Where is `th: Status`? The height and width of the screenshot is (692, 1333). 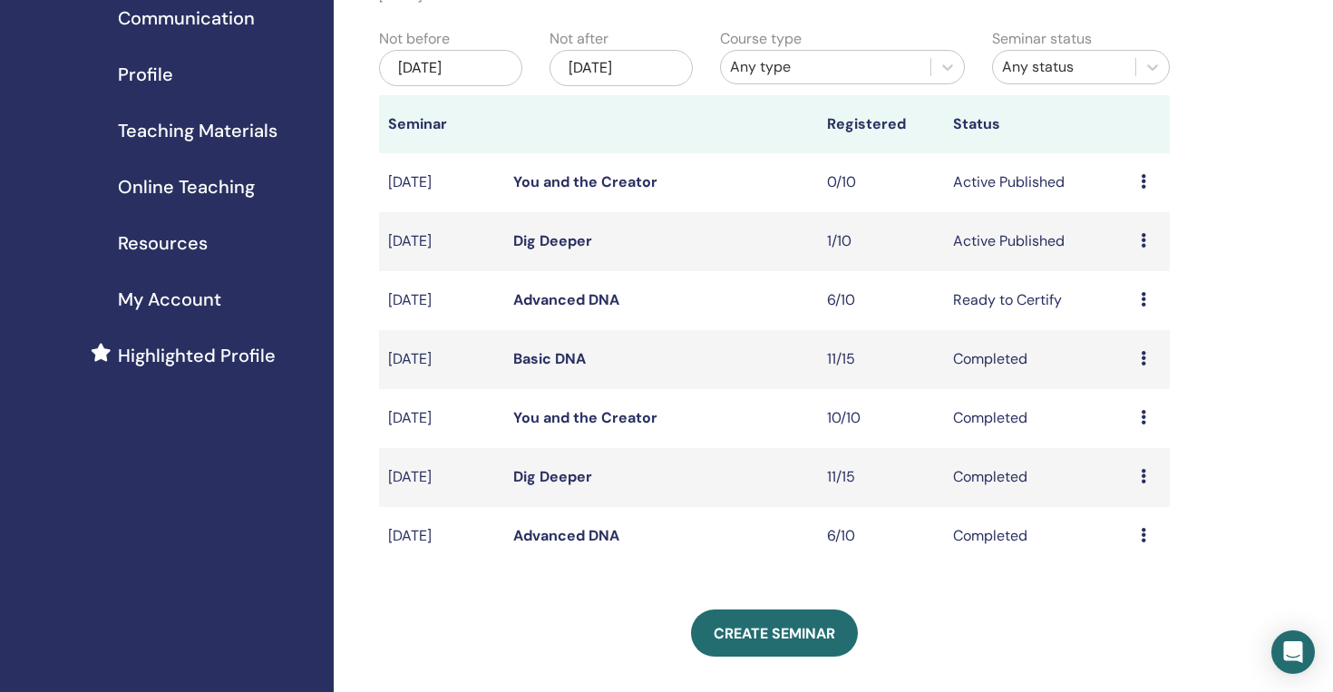 th: Status is located at coordinates (1038, 124).